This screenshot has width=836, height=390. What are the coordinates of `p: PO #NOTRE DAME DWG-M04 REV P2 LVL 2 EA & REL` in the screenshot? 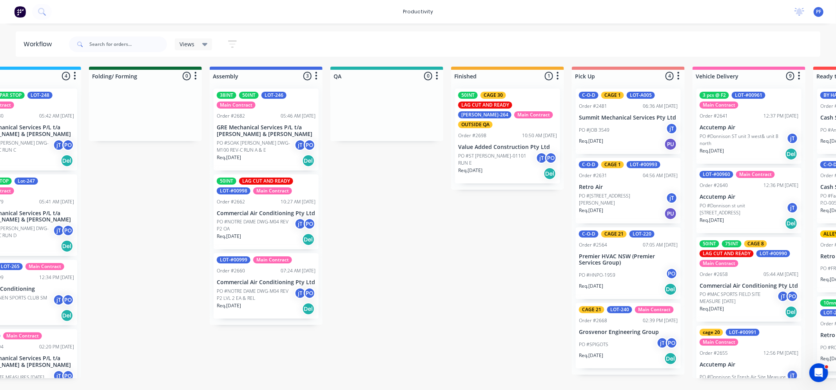 It's located at (255, 295).